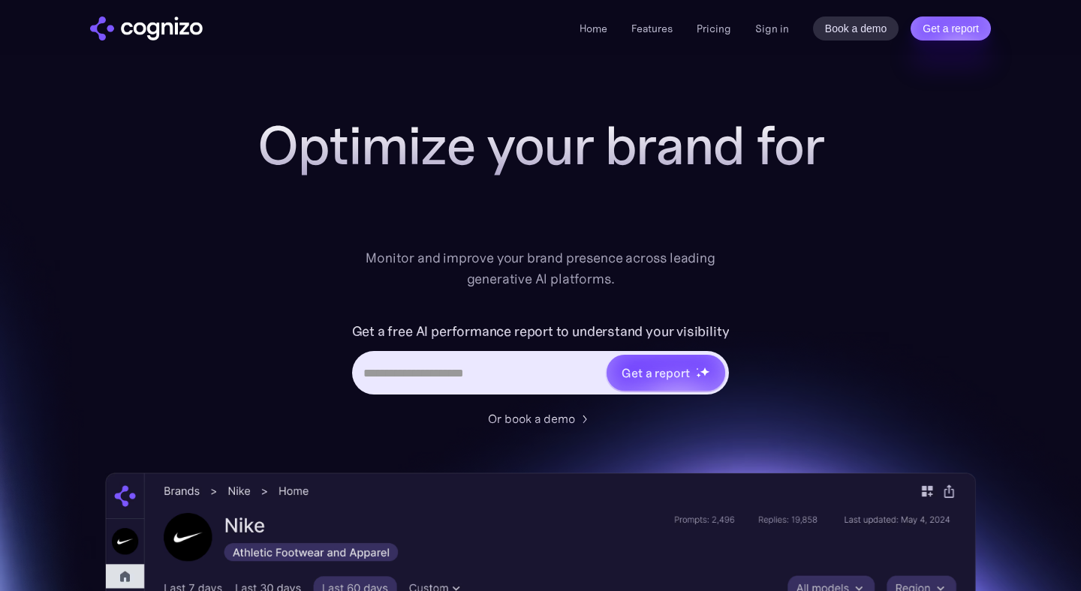 This screenshot has height=591, width=1081. What do you see at coordinates (531, 419) in the screenshot?
I see `div: Or book a demo` at bounding box center [531, 419].